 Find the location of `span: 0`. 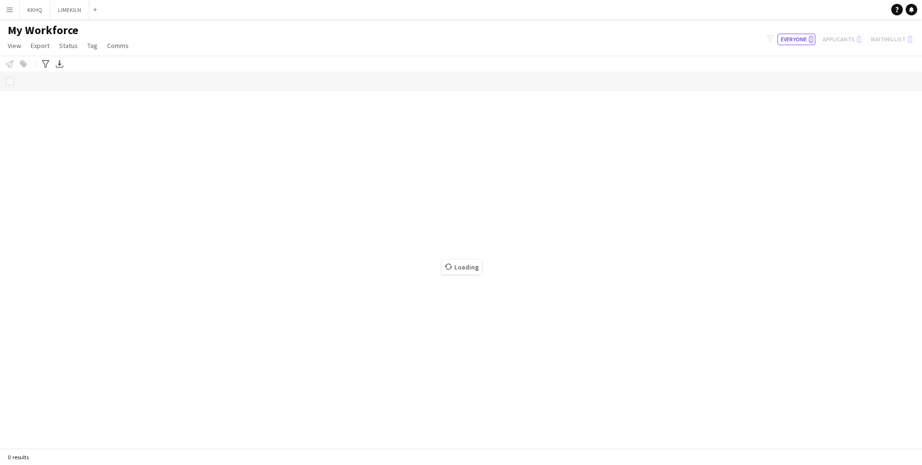

span: 0 is located at coordinates (811, 39).